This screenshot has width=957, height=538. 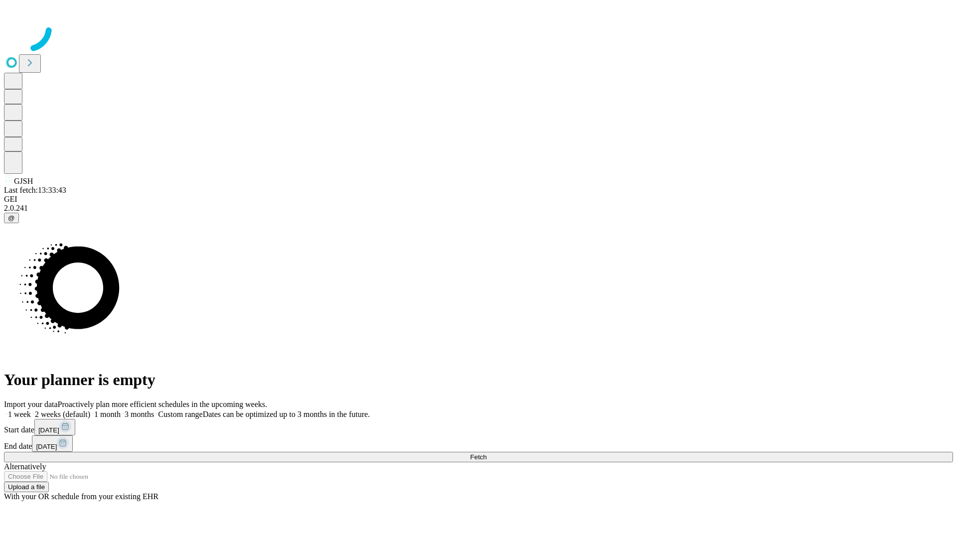 What do you see at coordinates (180, 414) in the screenshot?
I see `span: Custom range` at bounding box center [180, 414].